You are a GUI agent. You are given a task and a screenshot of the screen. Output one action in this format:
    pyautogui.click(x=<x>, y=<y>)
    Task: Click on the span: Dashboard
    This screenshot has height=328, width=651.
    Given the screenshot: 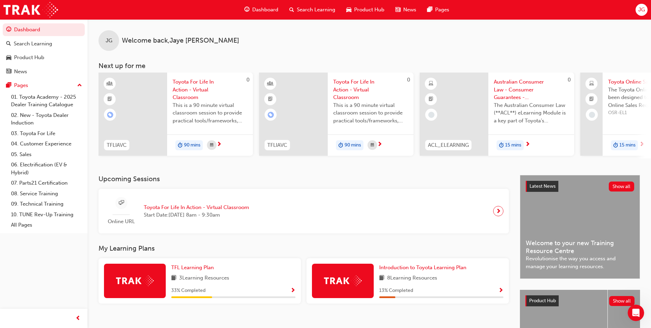 What is the action you would take?
    pyautogui.click(x=265, y=10)
    